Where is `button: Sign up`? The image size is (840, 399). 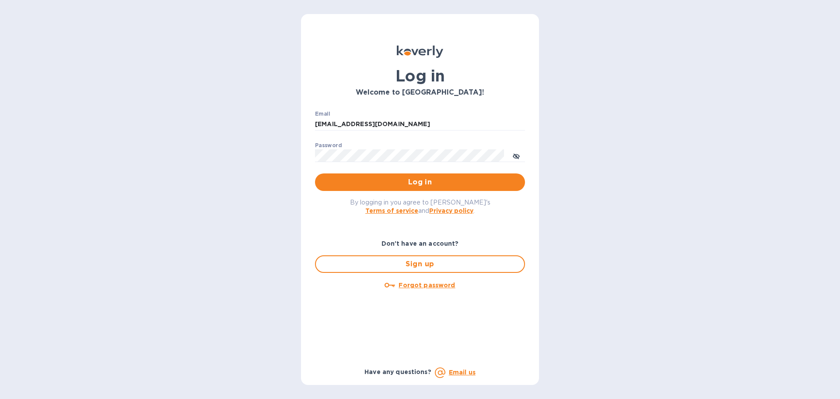 button: Sign up is located at coordinates (420, 264).